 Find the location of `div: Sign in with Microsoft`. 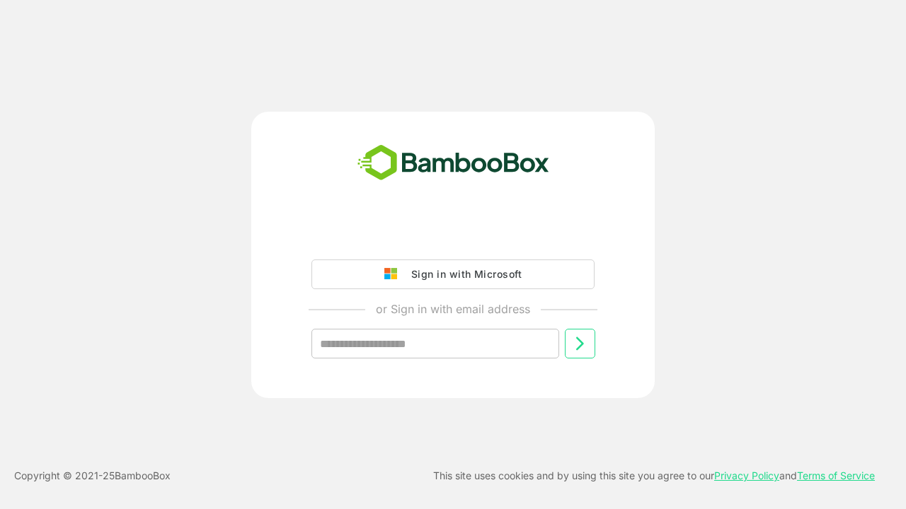

div: Sign in with Microsoft is located at coordinates (463, 275).